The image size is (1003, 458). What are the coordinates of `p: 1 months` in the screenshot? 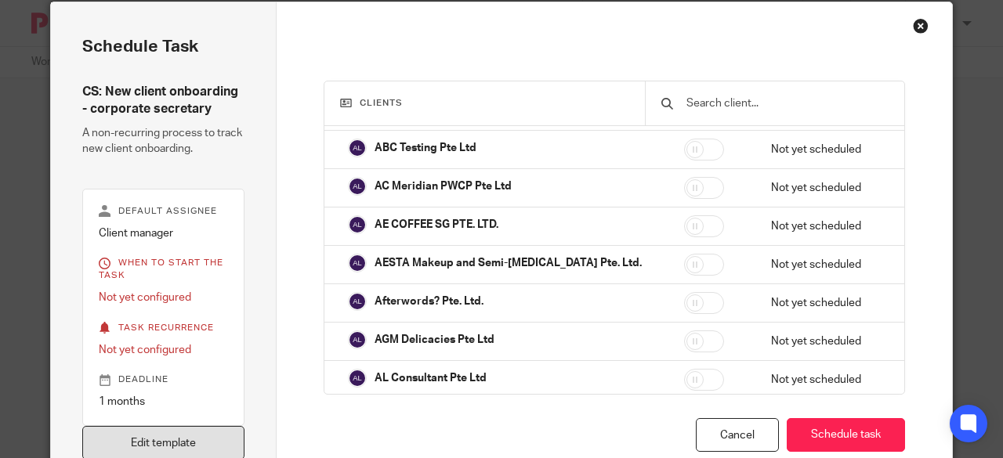 It's located at (163, 402).